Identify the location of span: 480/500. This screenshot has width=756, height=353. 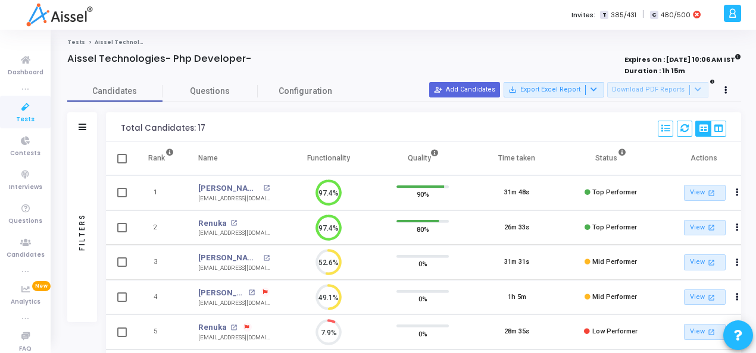
(675, 15).